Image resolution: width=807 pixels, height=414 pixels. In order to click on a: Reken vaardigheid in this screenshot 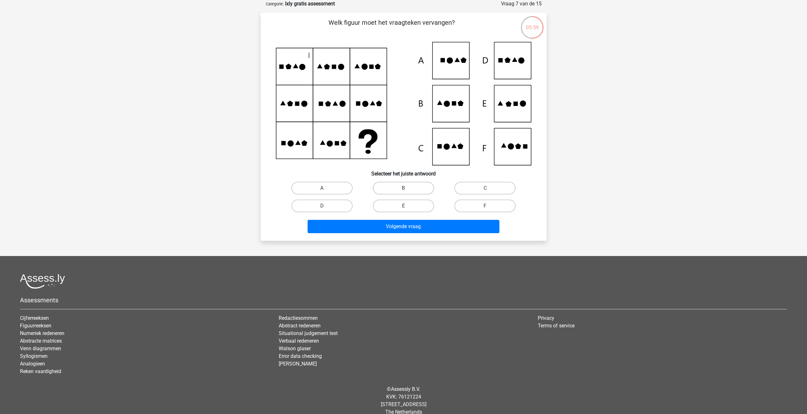, I will do `click(41, 371)`.